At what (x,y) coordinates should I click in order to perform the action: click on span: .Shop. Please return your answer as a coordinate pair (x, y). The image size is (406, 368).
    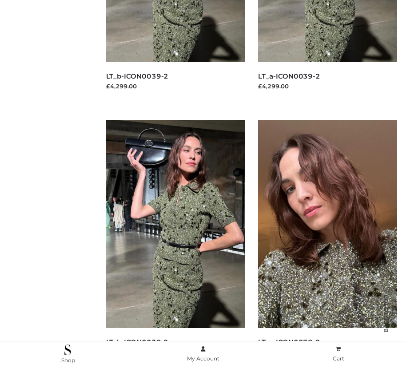
    Looking at the image, I should click on (68, 360).